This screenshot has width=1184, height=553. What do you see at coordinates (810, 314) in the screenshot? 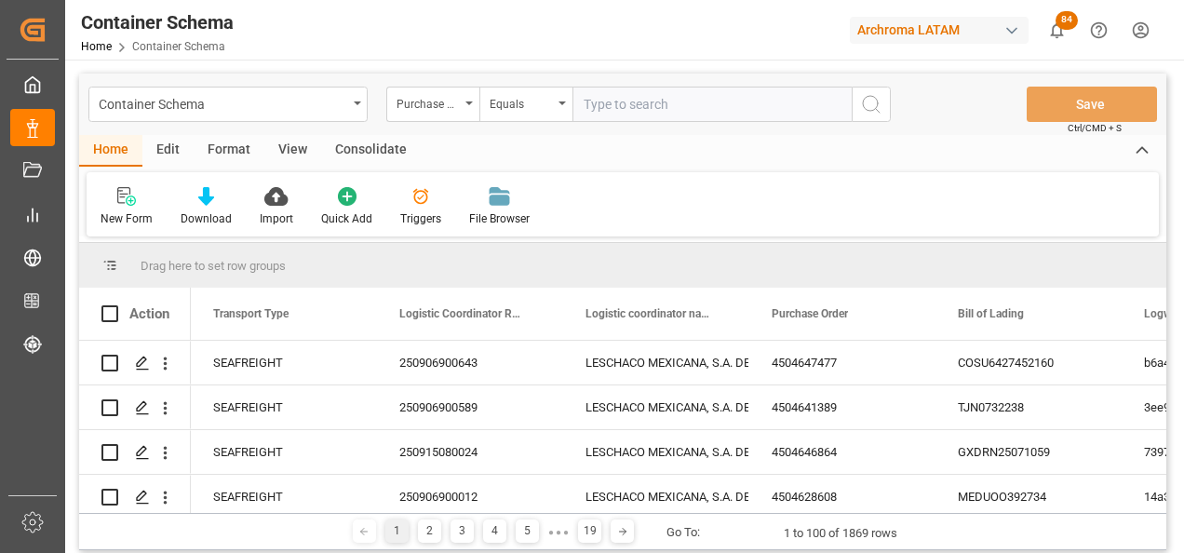
I see `span: Purchase Order` at bounding box center [810, 314].